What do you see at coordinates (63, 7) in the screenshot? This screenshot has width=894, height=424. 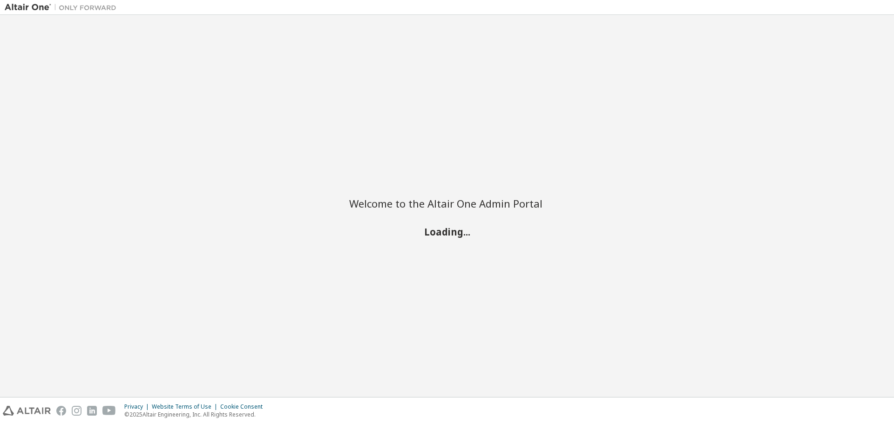 I see `img: Altair One` at bounding box center [63, 7].